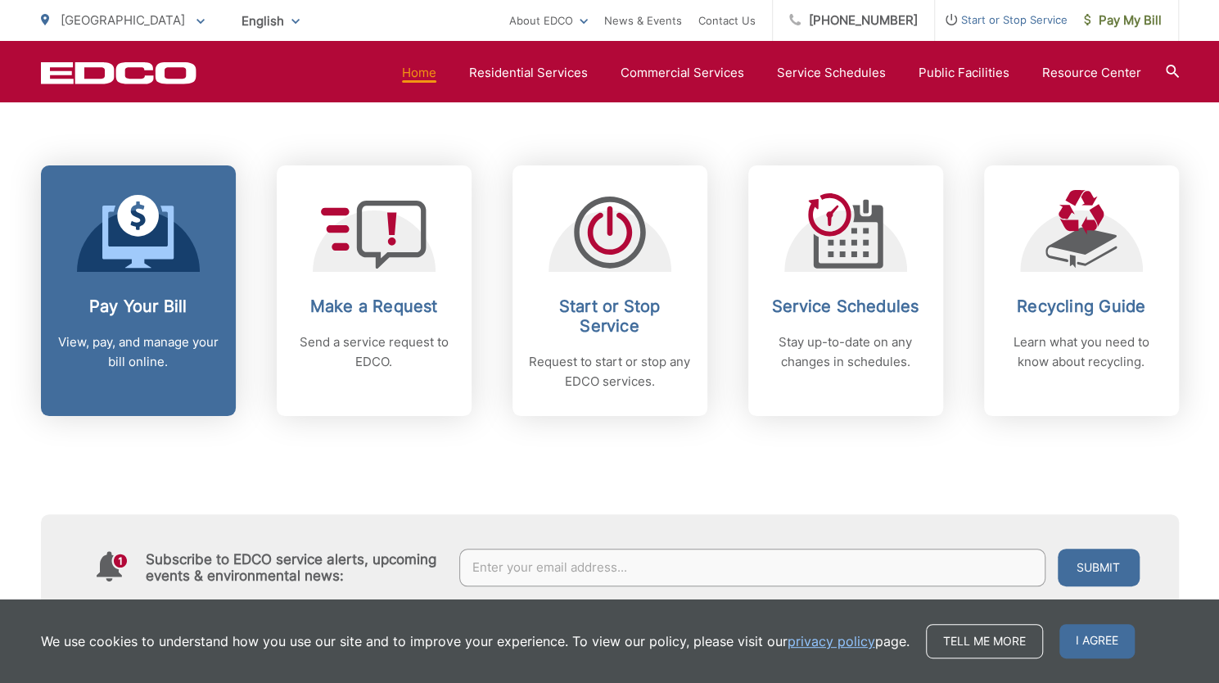 The width and height of the screenshot is (1219, 683). I want to click on a: Service Schedules, so click(831, 73).